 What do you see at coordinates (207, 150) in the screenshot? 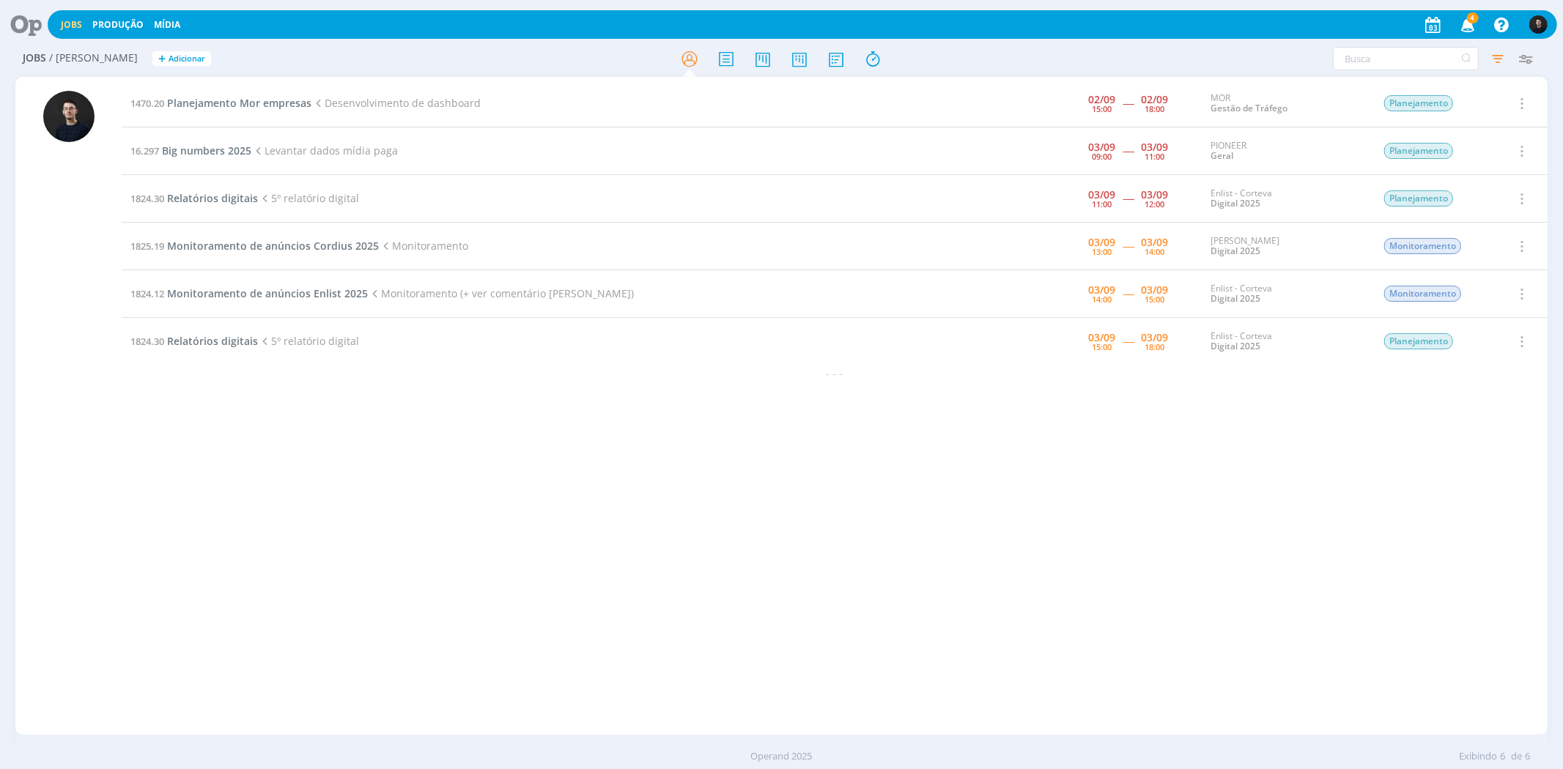
I see `span: Big numbers 2025` at bounding box center [207, 150].